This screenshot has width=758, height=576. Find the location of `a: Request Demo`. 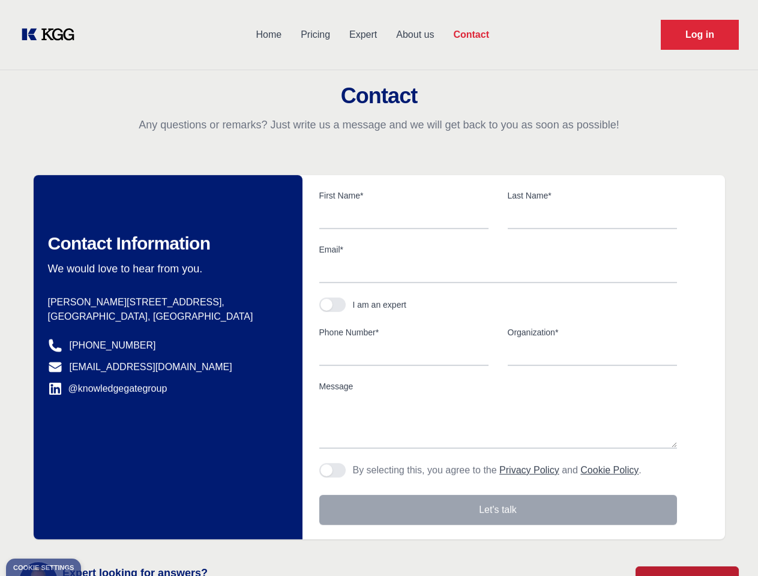

a: Request Demo is located at coordinates (700, 35).